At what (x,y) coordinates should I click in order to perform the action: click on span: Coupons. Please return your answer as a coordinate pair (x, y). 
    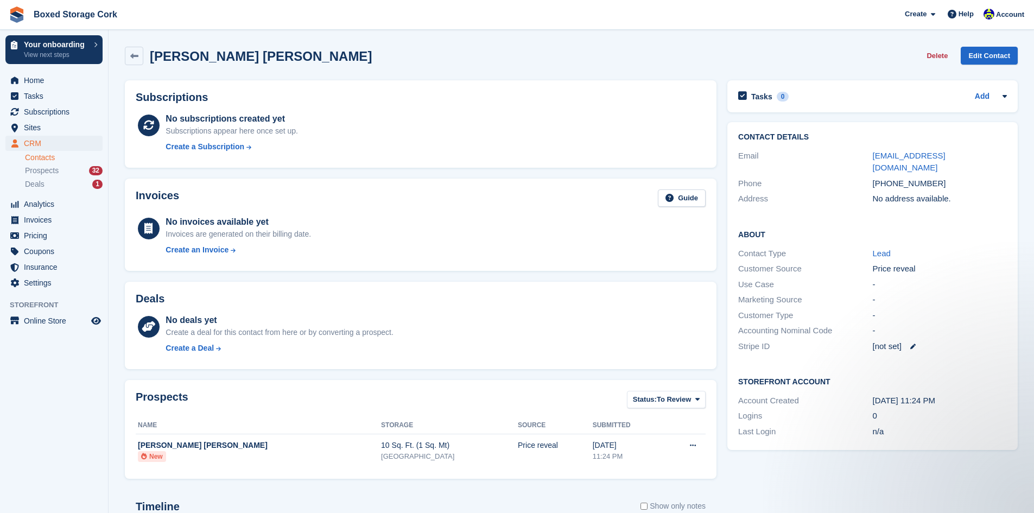
    Looking at the image, I should click on (56, 251).